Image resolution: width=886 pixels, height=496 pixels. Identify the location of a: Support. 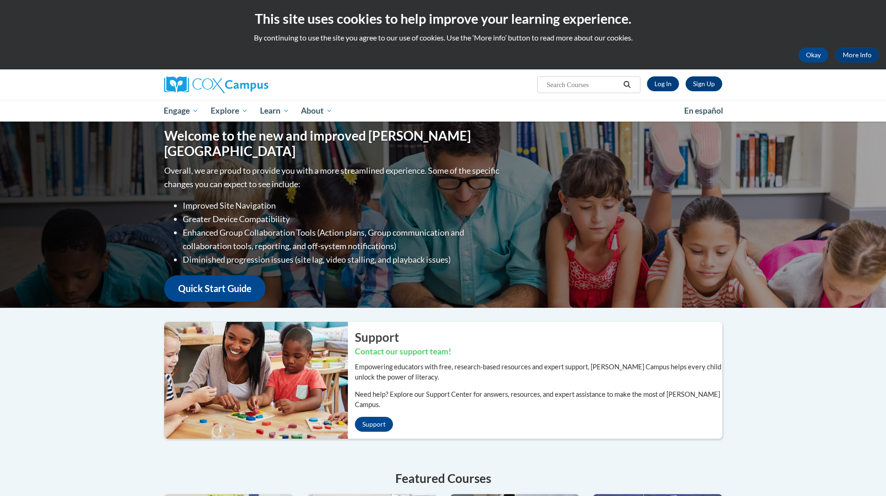
(374, 424).